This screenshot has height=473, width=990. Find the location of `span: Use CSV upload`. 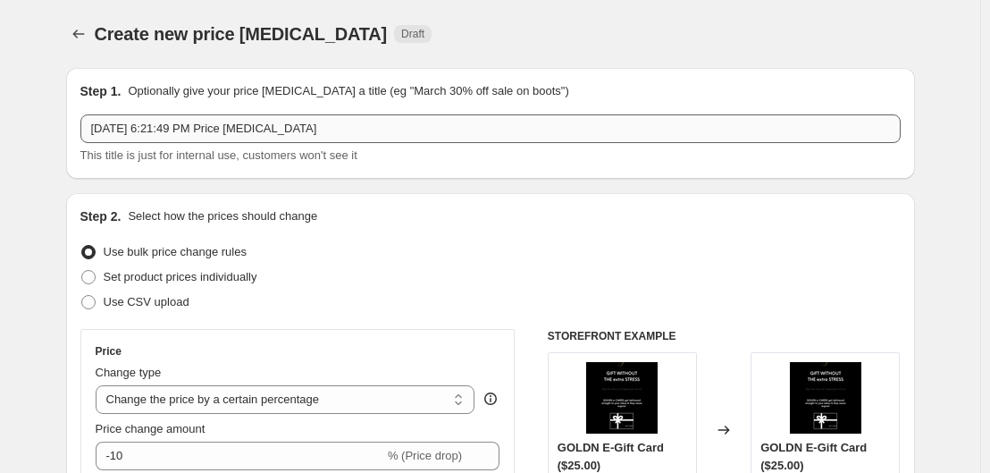

span: Use CSV upload is located at coordinates (146, 301).